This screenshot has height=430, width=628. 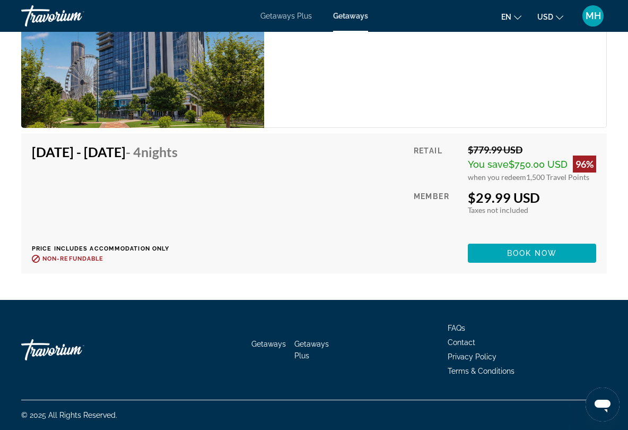 I want to click on span: Nights, so click(x=159, y=152).